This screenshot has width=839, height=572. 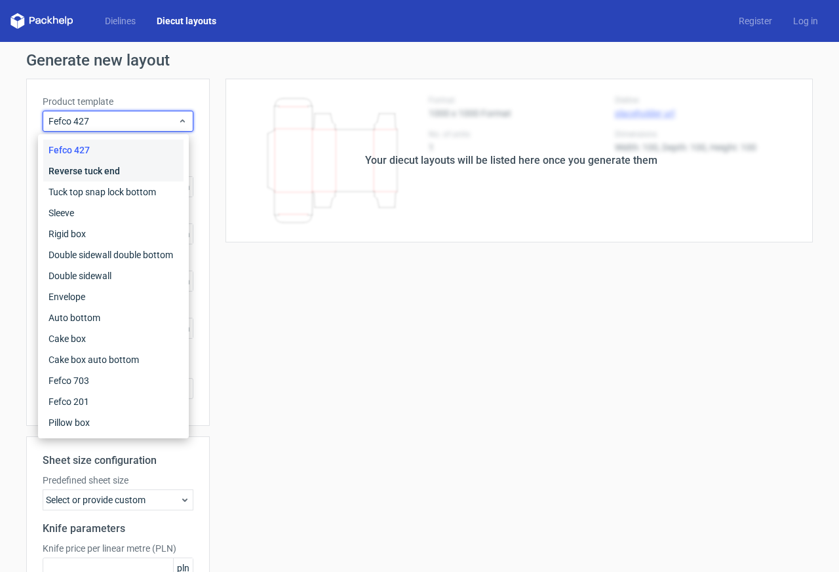 I want to click on div: Envelope, so click(x=113, y=297).